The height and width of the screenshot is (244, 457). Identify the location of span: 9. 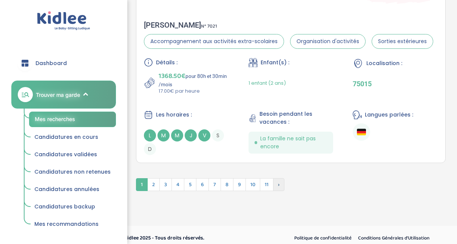
(239, 184).